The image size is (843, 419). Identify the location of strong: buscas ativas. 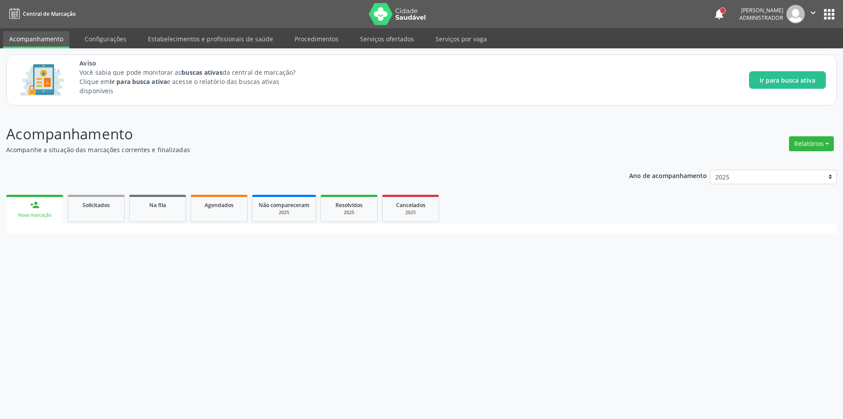
(202, 72).